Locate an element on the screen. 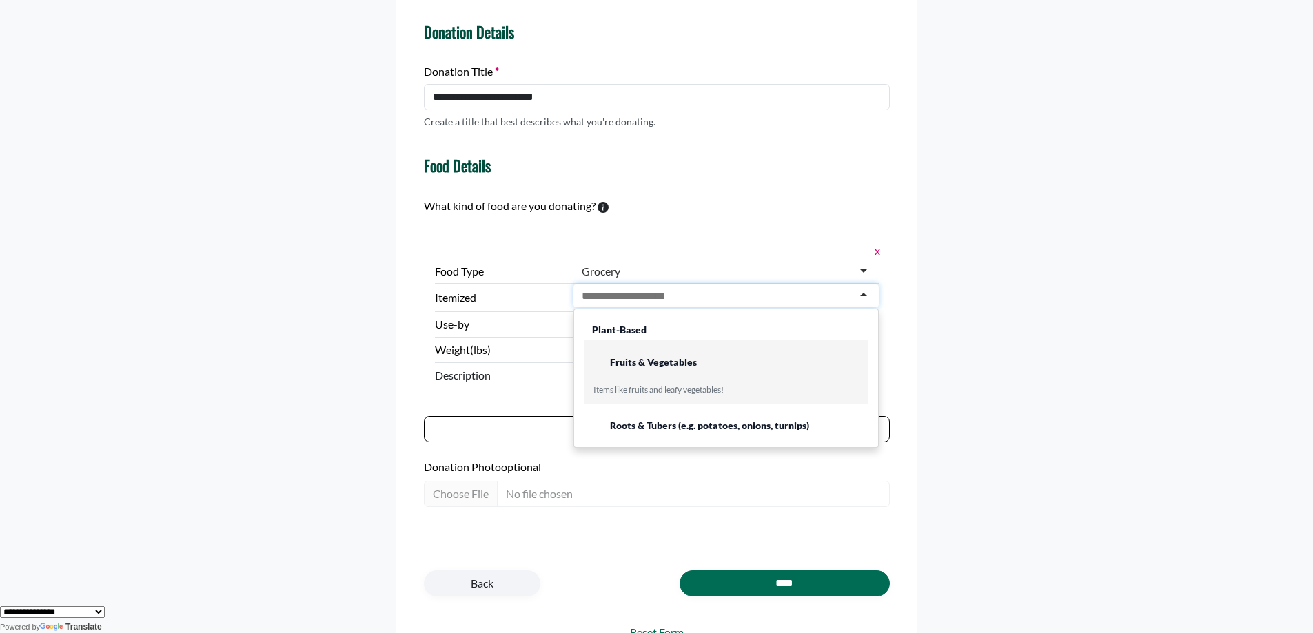 The height and width of the screenshot is (633, 1313). h4: Donation Details is located at coordinates (657, 32).